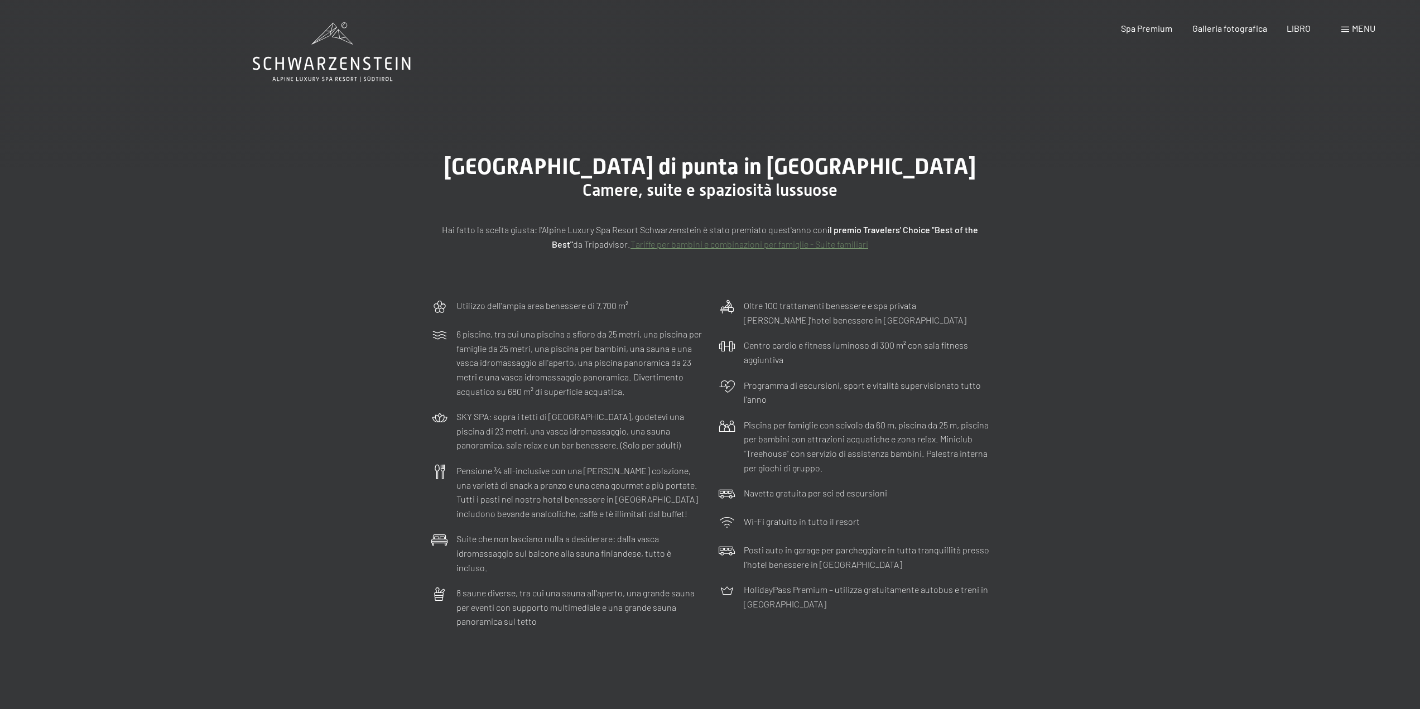 The width and height of the screenshot is (1420, 709). Describe the element at coordinates (1146, 28) in the screenshot. I see `a: Spa Premium` at that location.